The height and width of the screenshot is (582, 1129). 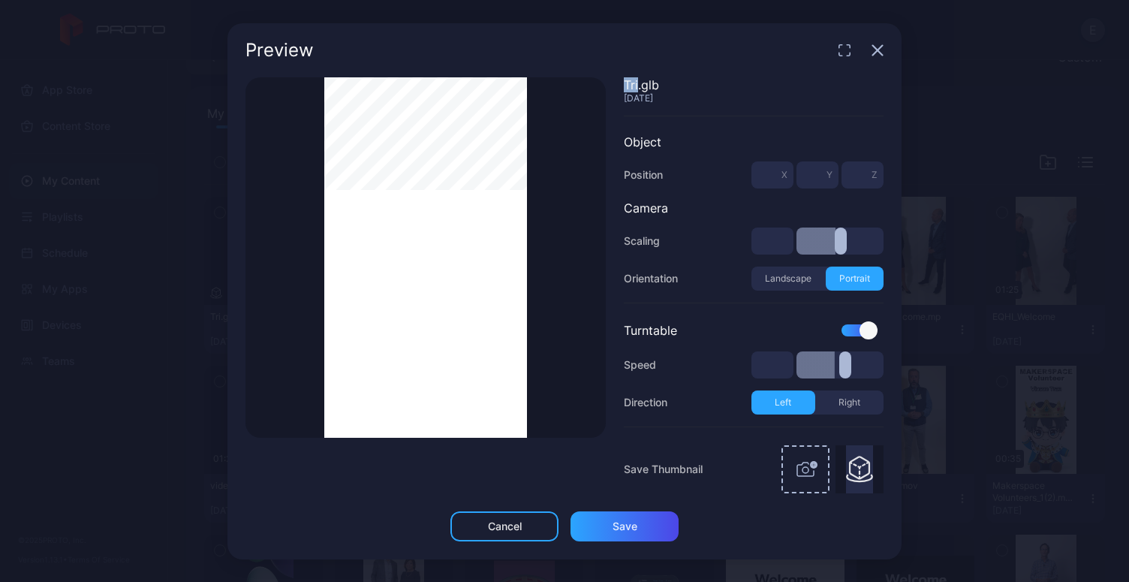 I want to click on div: Position, so click(x=643, y=175).